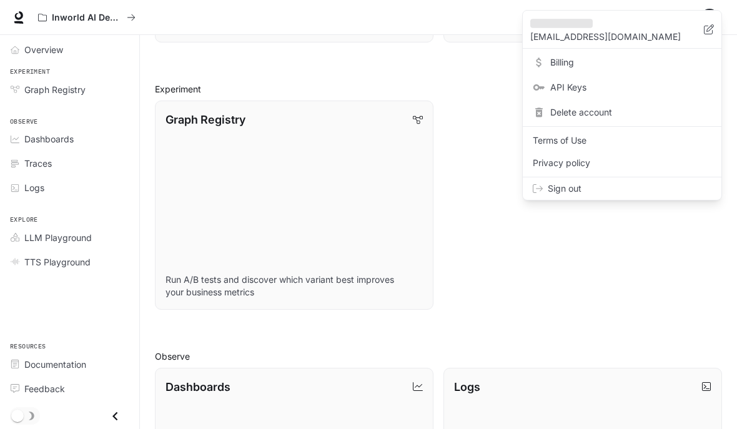  Describe the element at coordinates (630, 189) in the screenshot. I see `span: Sign out` at that location.